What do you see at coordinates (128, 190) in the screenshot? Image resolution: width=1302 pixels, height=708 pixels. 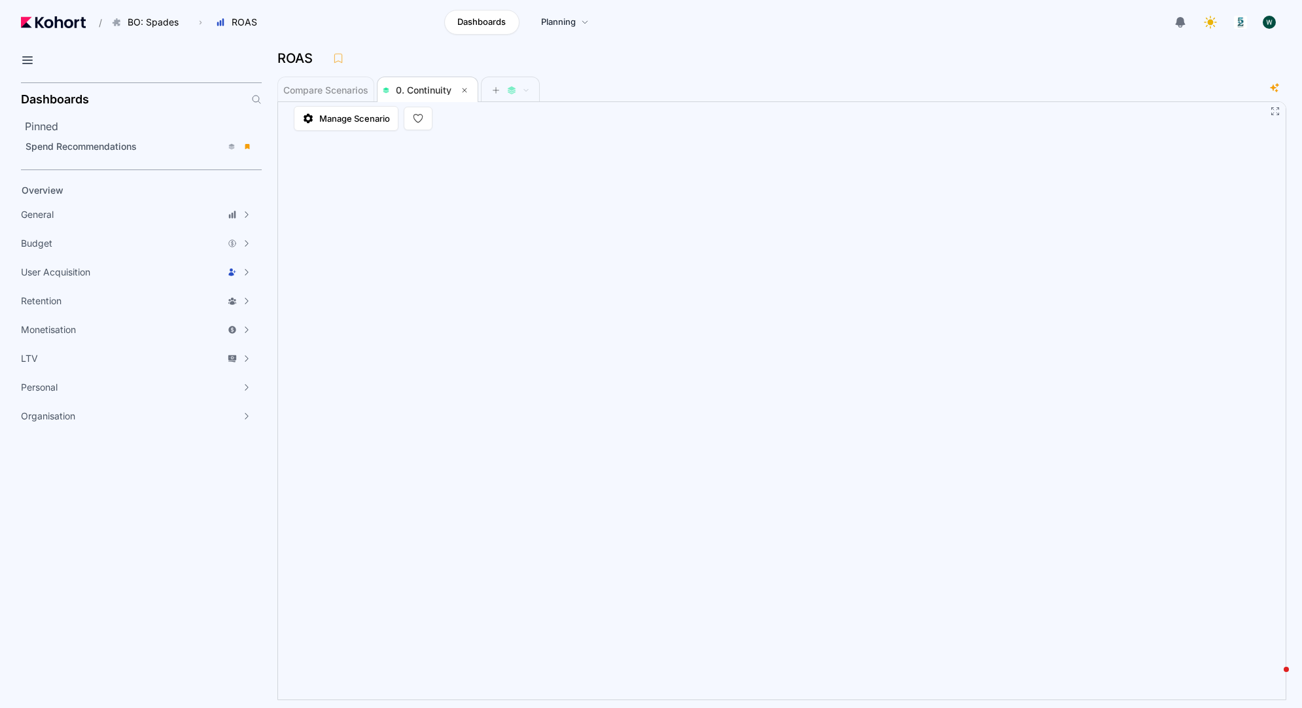 I see `a: Overview` at bounding box center [128, 190].